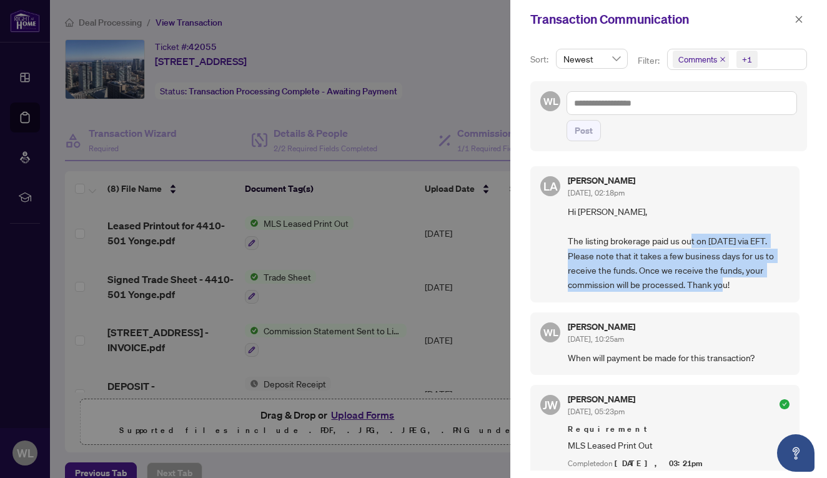 The height and width of the screenshot is (478, 827). Describe the element at coordinates (550, 186) in the screenshot. I see `span: LA` at that location.